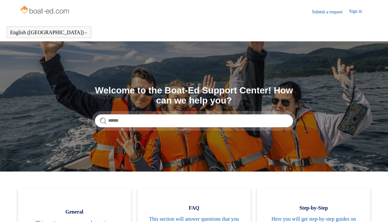  I want to click on h1: Welcome to the Boat-Ed Support Center! How can we help you?, so click(194, 96).